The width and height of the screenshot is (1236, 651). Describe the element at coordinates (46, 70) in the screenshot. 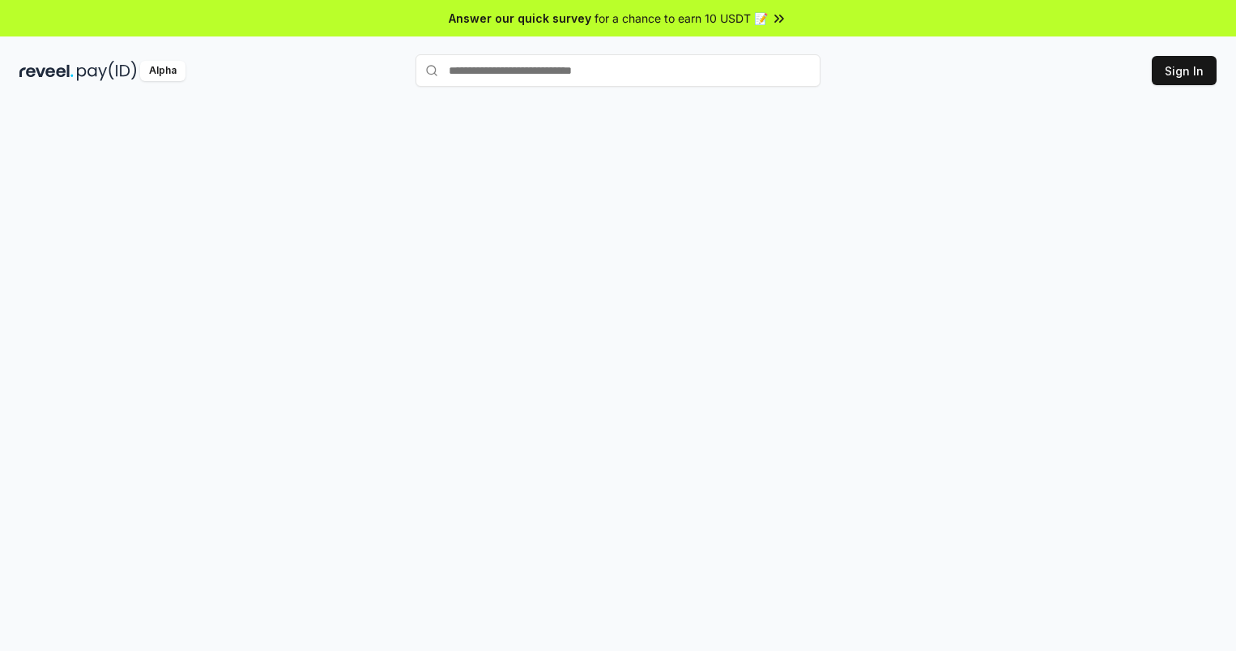

I see `img: reveel_dark` at that location.